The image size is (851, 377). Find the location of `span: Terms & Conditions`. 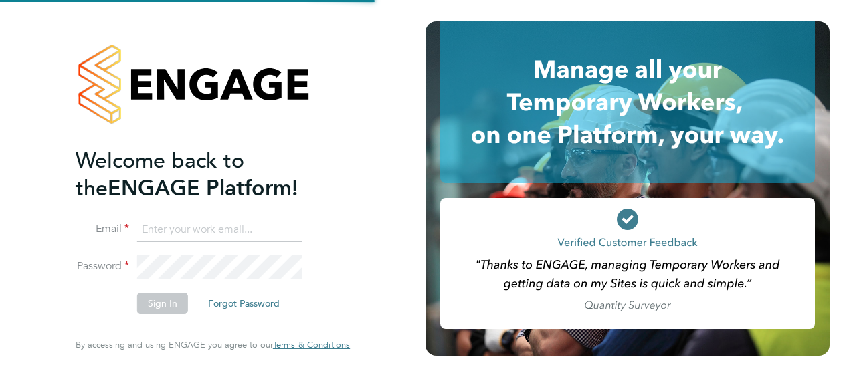

span: Terms & Conditions is located at coordinates (311, 345).